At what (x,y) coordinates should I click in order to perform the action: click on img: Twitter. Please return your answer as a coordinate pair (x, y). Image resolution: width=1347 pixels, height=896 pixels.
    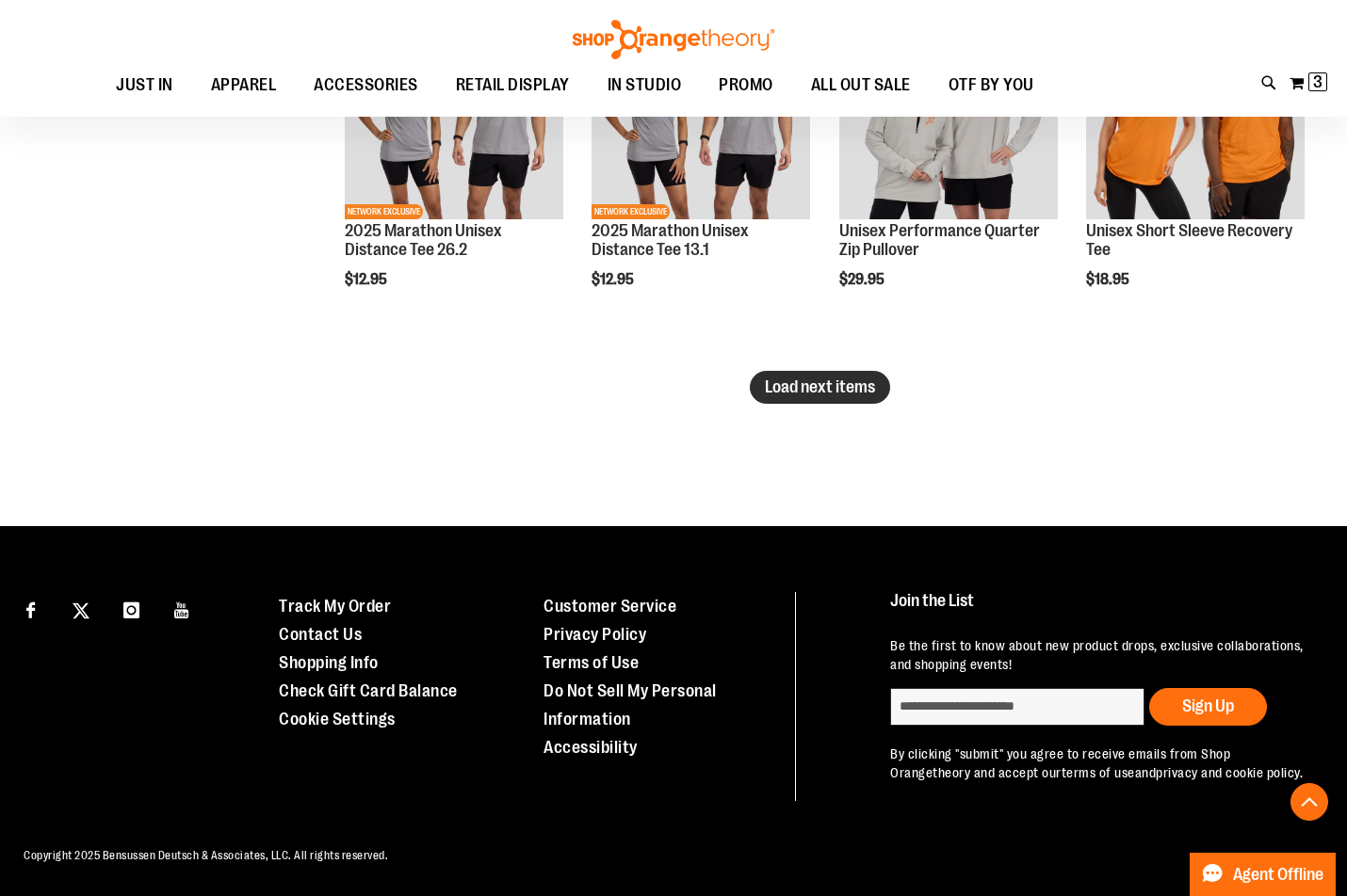
    Looking at the image, I should click on (81, 611).